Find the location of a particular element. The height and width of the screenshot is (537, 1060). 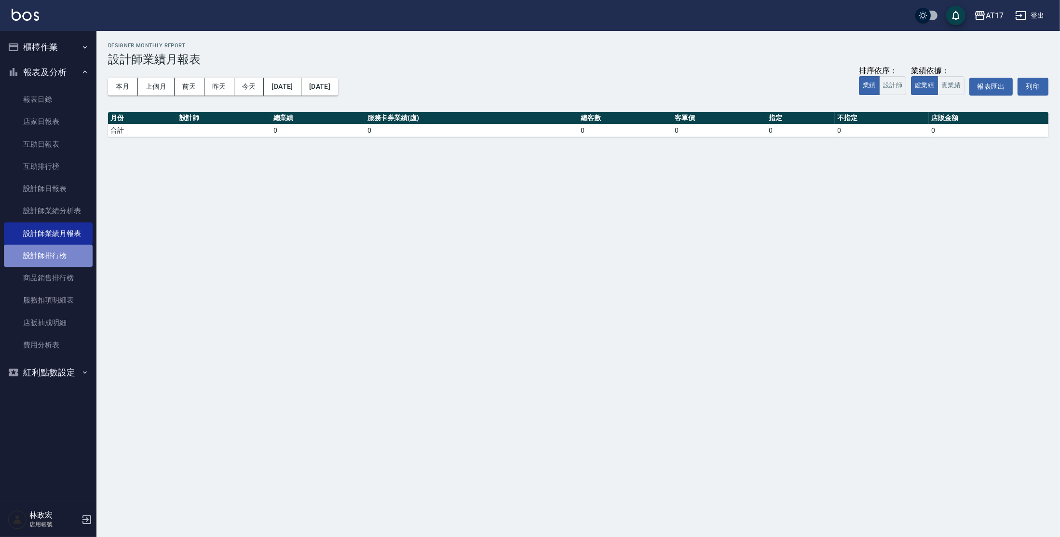

th: 設計師 is located at coordinates (224, 118).